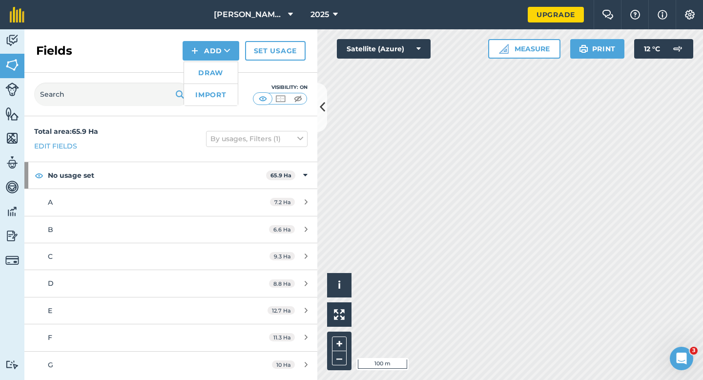  Describe the element at coordinates (56, 146) in the screenshot. I see `a: Edit fields` at that location.